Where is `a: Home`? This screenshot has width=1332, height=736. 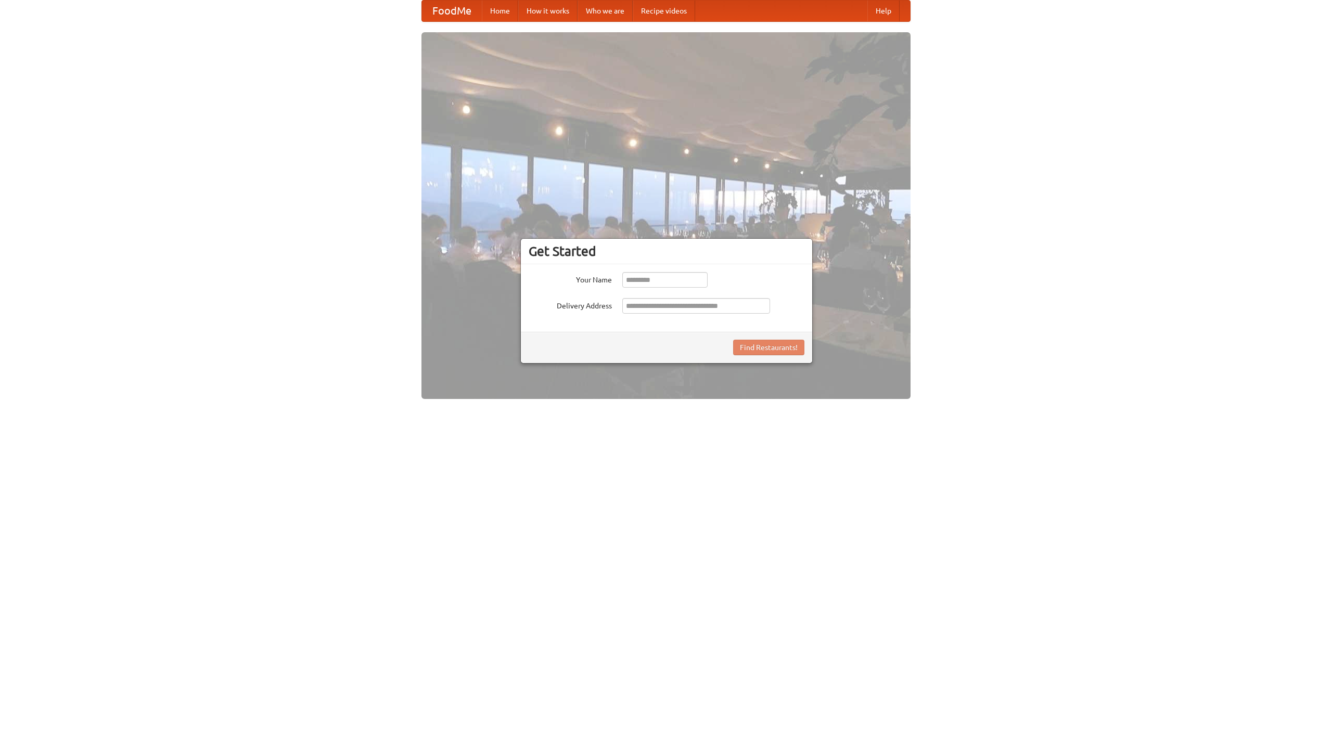
a: Home is located at coordinates (500, 11).